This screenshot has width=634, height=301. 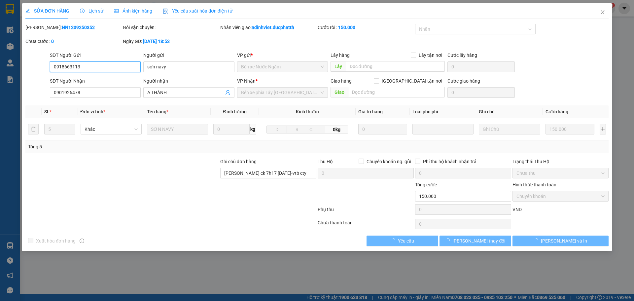 What do you see at coordinates (277, 130) in the screenshot?
I see `input: D` at bounding box center [277, 130].